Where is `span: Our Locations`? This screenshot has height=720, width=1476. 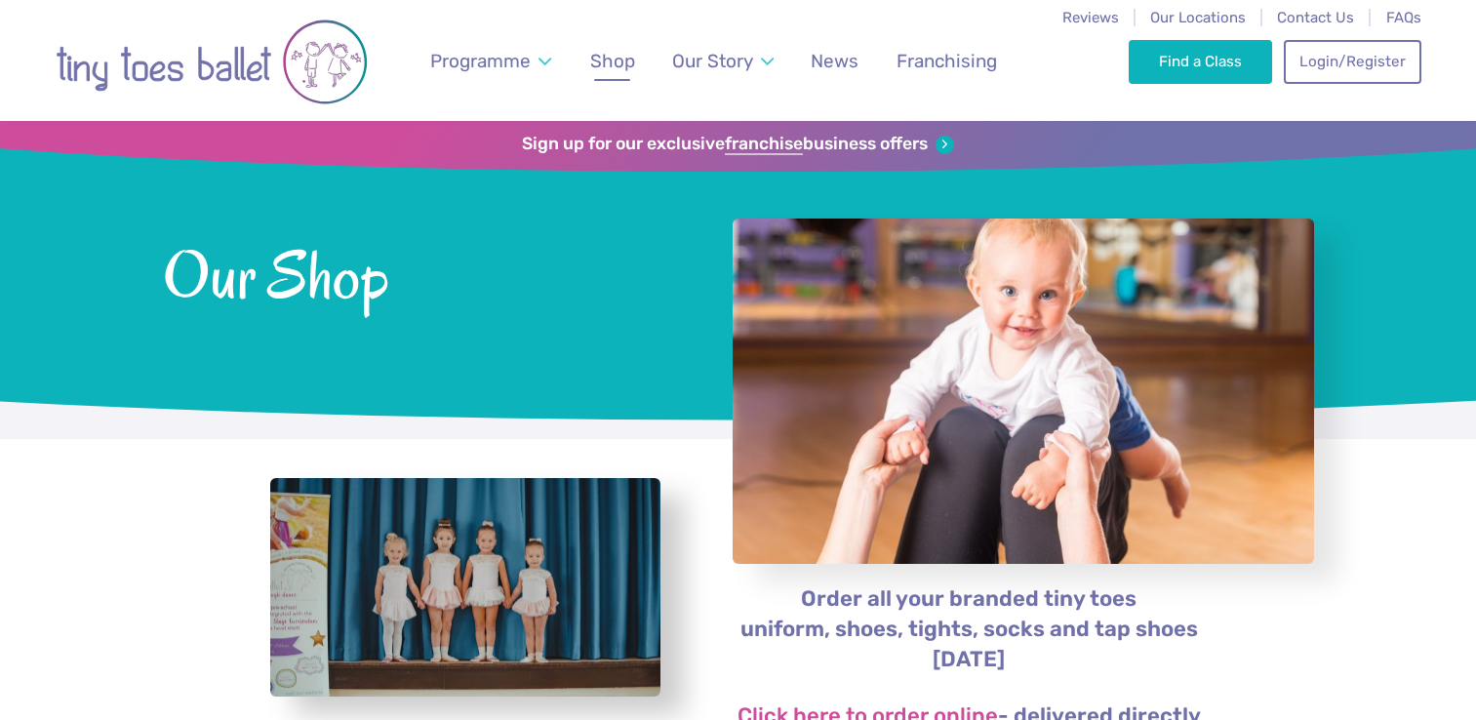 span: Our Locations is located at coordinates (1198, 18).